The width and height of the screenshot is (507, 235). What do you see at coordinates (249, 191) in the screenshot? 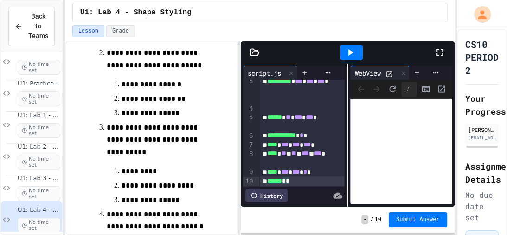
I see `div: 11` at bounding box center [249, 191].